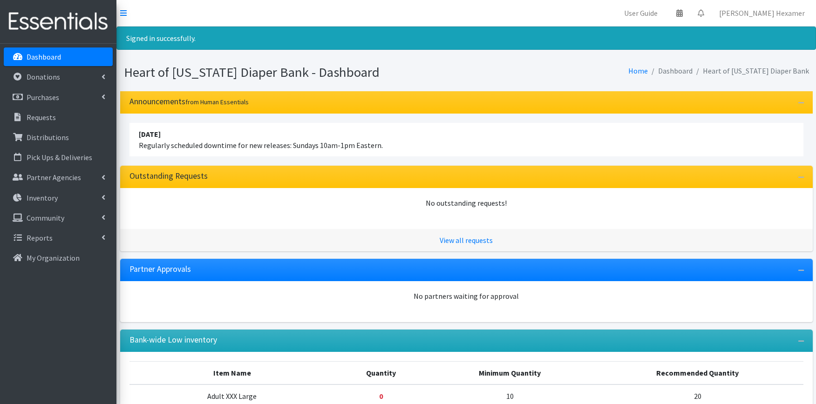 The height and width of the screenshot is (404, 816). I want to click on p: Community, so click(45, 218).